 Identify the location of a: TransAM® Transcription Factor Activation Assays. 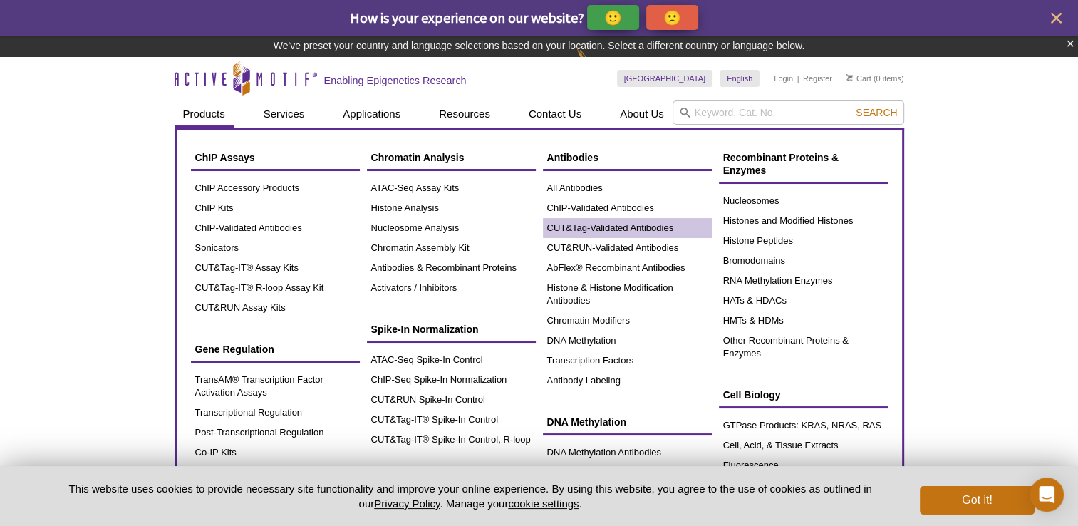
(275, 386).